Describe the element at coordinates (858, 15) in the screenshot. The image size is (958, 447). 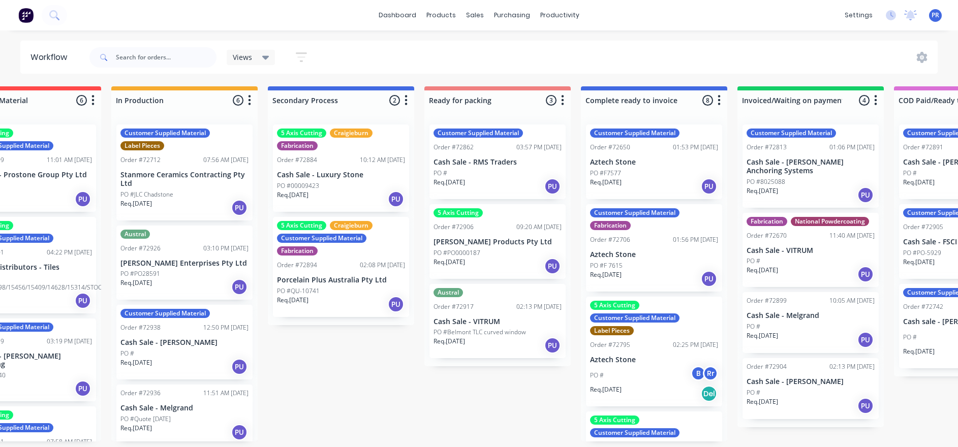
I see `div: settings` at that location.